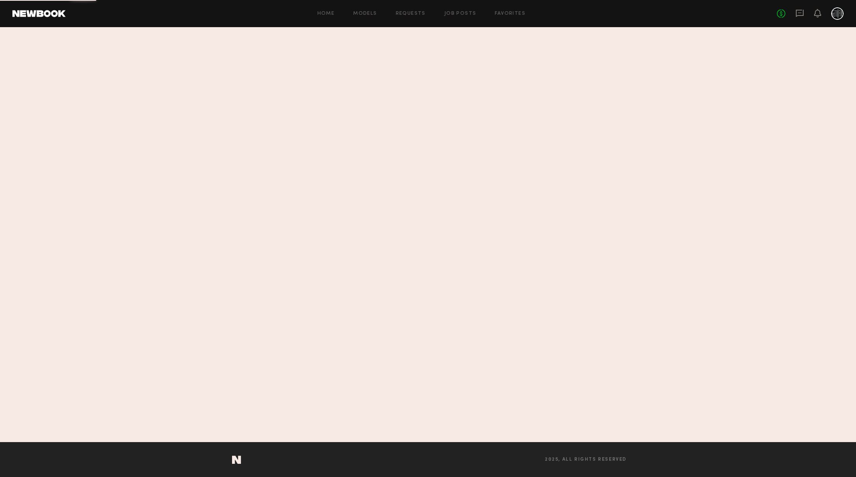  What do you see at coordinates (365, 14) in the screenshot?
I see `a: Models` at bounding box center [365, 14].